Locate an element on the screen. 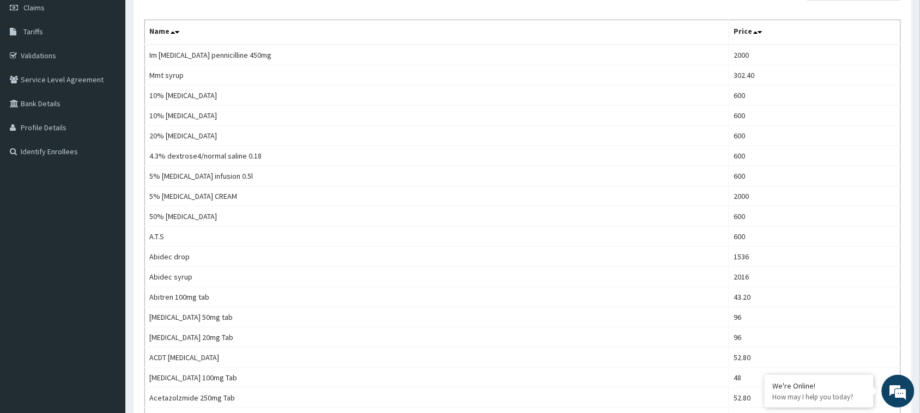 Image resolution: width=920 pixels, height=413 pixels. div: Minimize live chat window is located at coordinates (192, 19).